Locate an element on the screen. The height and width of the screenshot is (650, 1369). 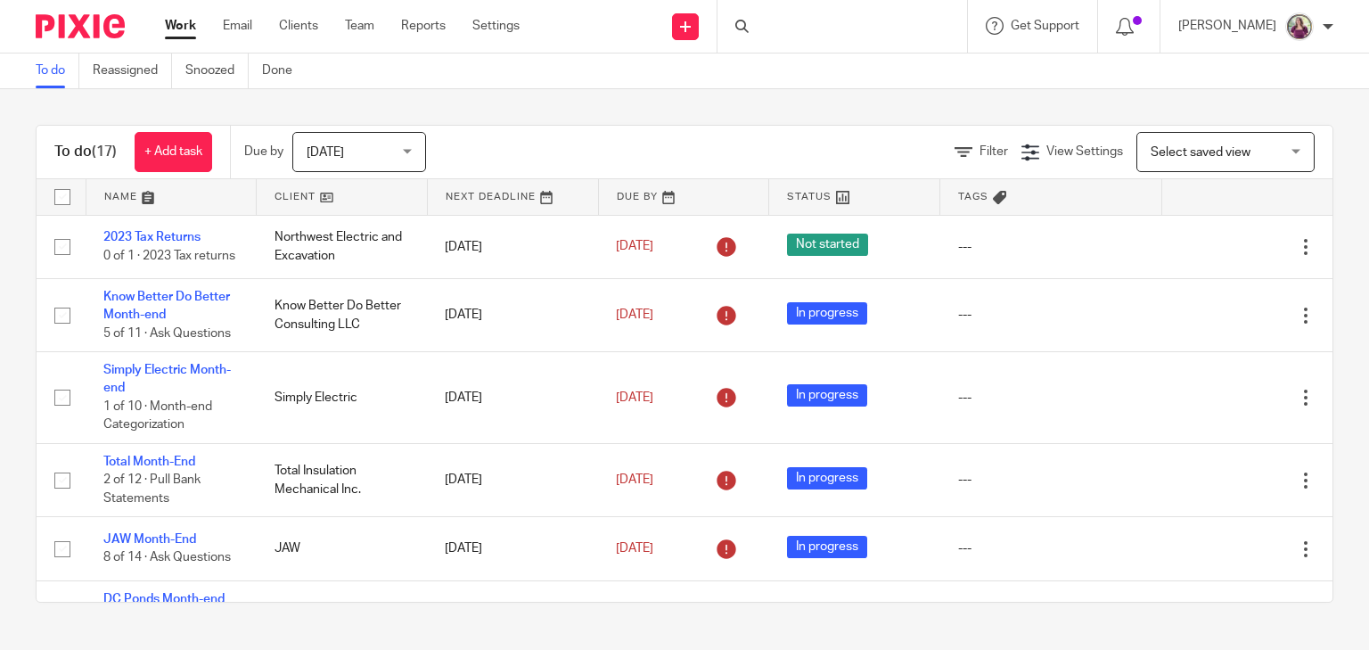
a: DC Ponds Month-end is located at coordinates (164, 599).